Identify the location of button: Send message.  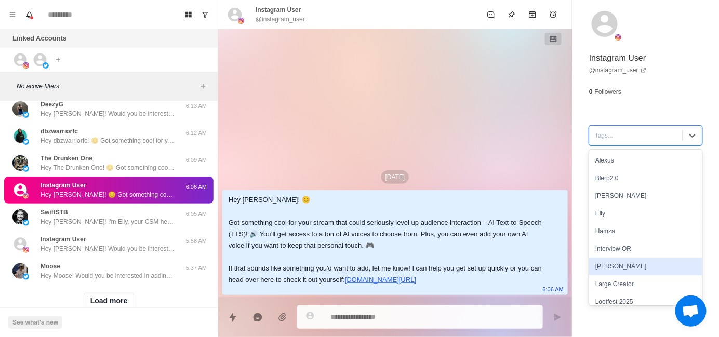
(557, 317).